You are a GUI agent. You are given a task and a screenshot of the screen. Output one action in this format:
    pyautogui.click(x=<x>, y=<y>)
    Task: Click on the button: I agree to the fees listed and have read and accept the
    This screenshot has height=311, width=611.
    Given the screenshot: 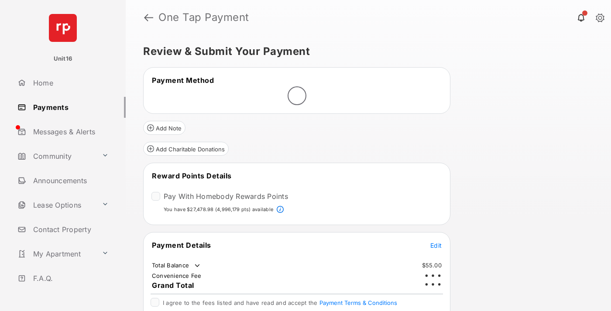 What is the action you would take?
    pyautogui.click(x=358, y=303)
    